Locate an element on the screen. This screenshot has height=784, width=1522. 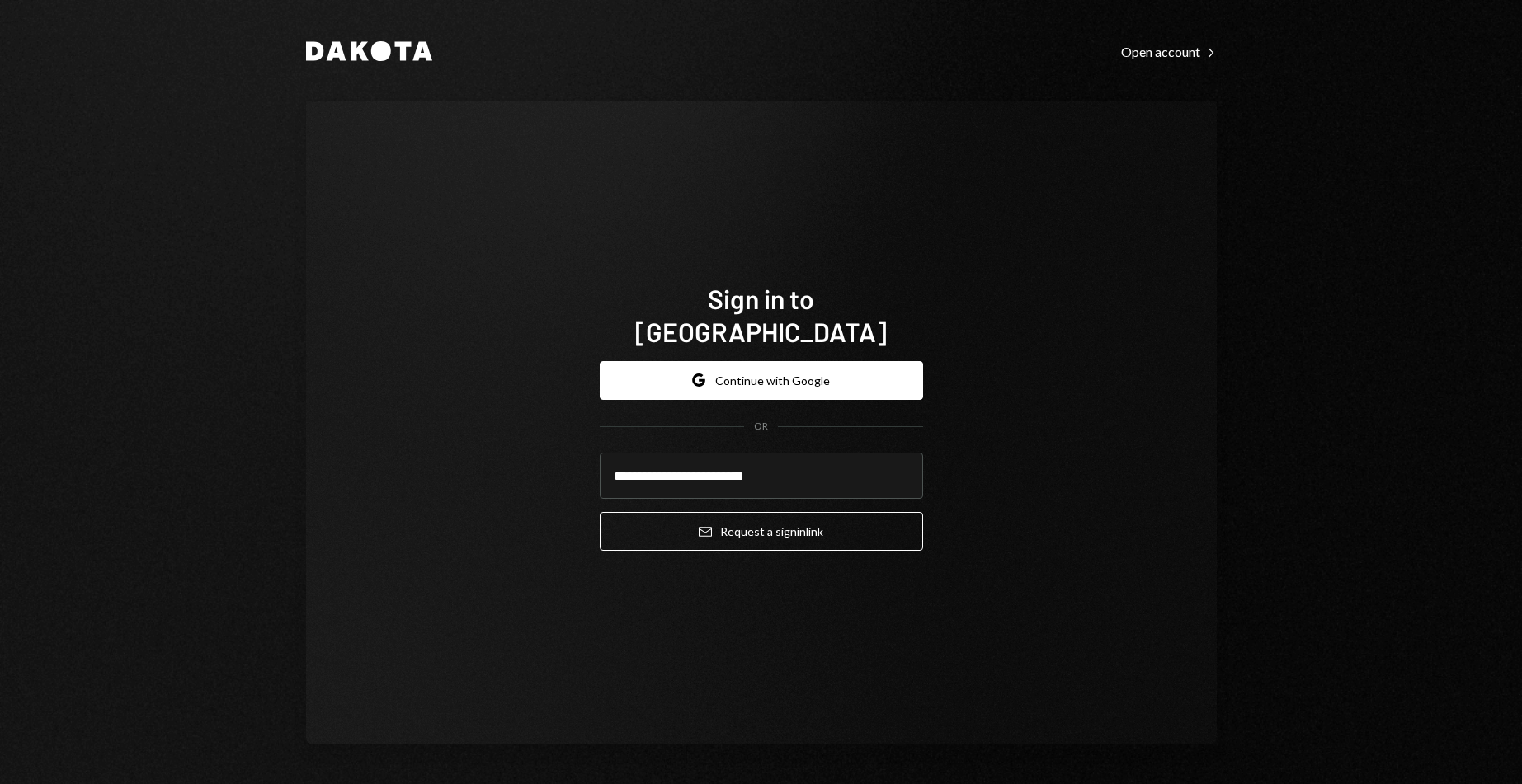
div: OR is located at coordinates (761, 426).